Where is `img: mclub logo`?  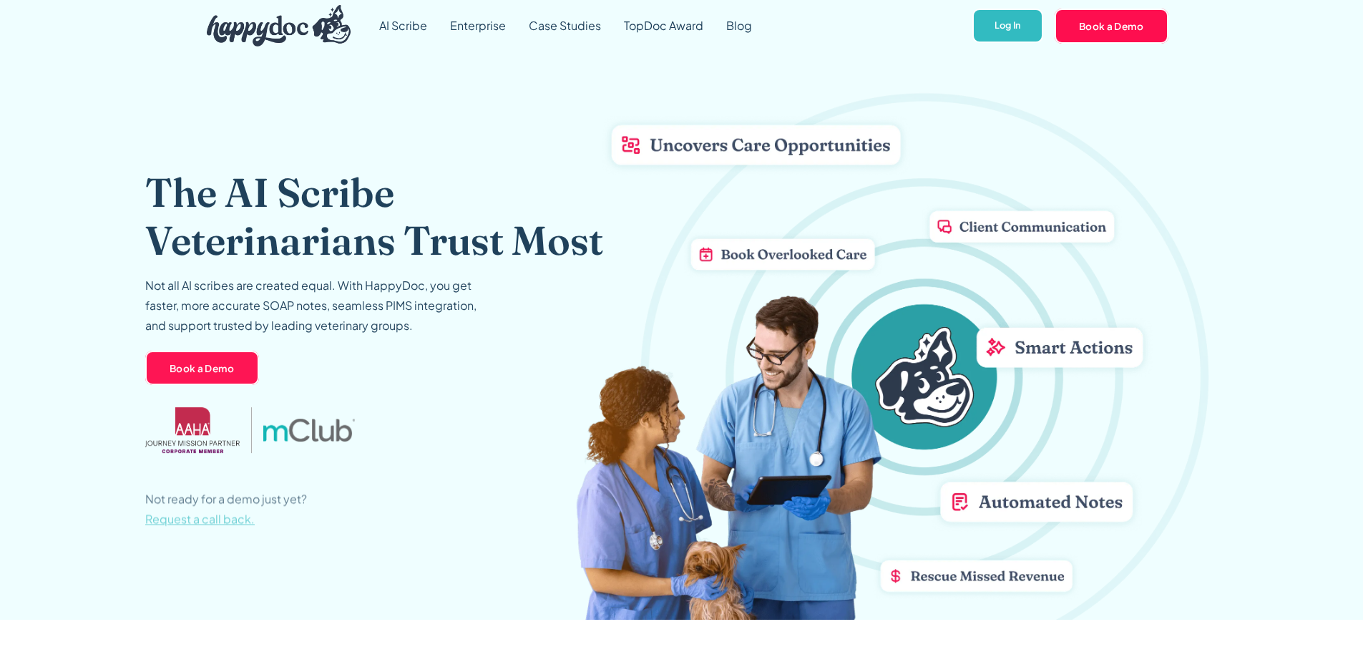 img: mclub logo is located at coordinates (308, 430).